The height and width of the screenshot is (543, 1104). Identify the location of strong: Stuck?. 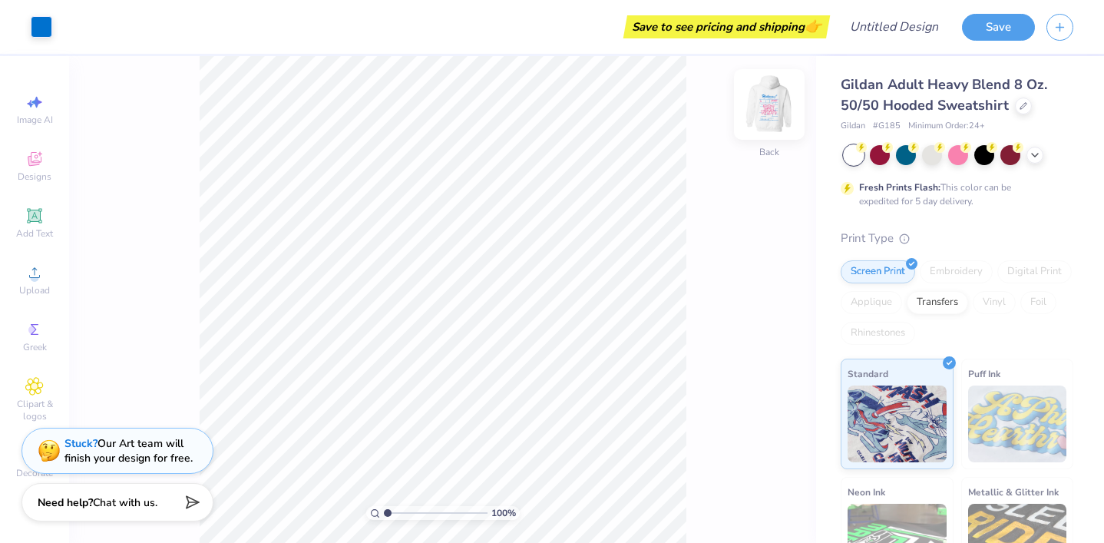
(81, 443).